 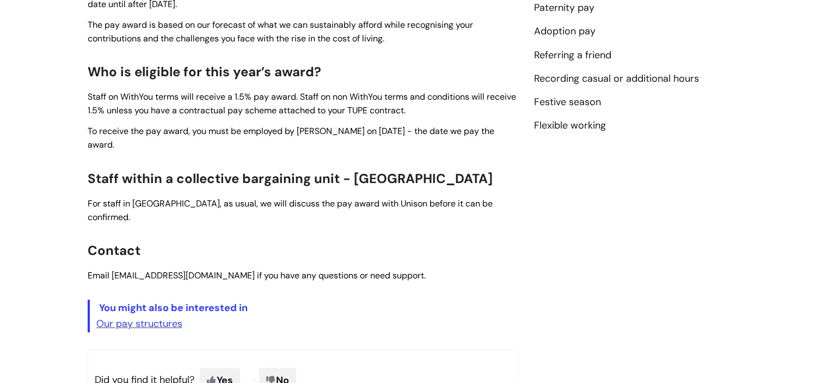 I want to click on a: Paternity pay, so click(x=564, y=8).